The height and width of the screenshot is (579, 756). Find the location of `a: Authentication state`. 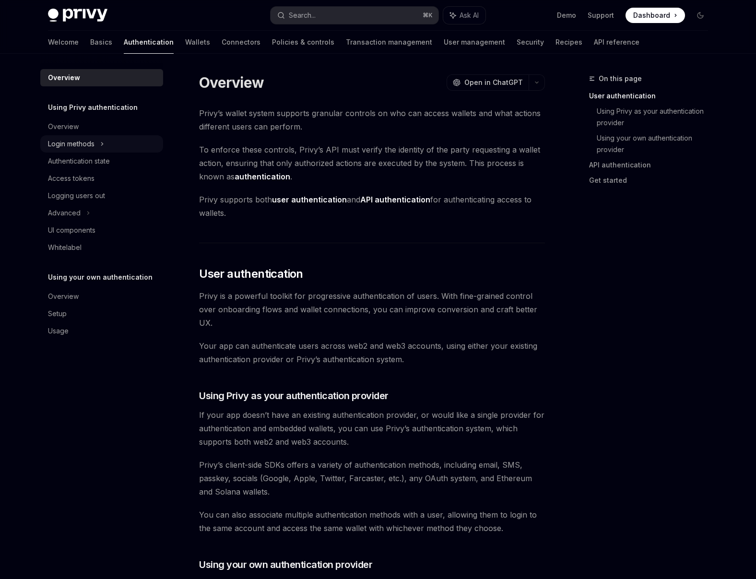

a: Authentication state is located at coordinates (102, 161).